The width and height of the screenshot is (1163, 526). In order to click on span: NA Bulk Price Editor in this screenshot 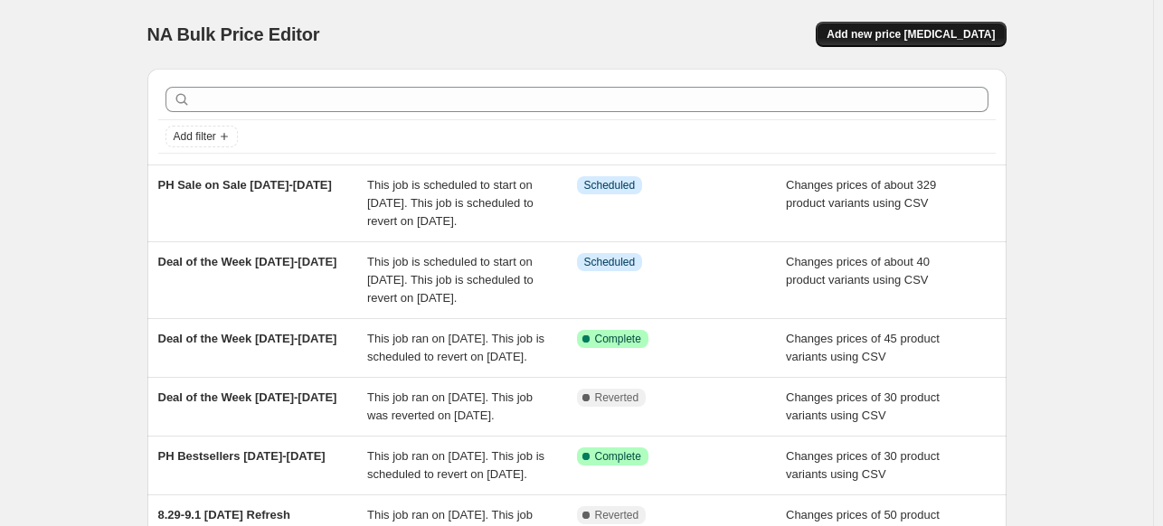, I will do `click(233, 34)`.